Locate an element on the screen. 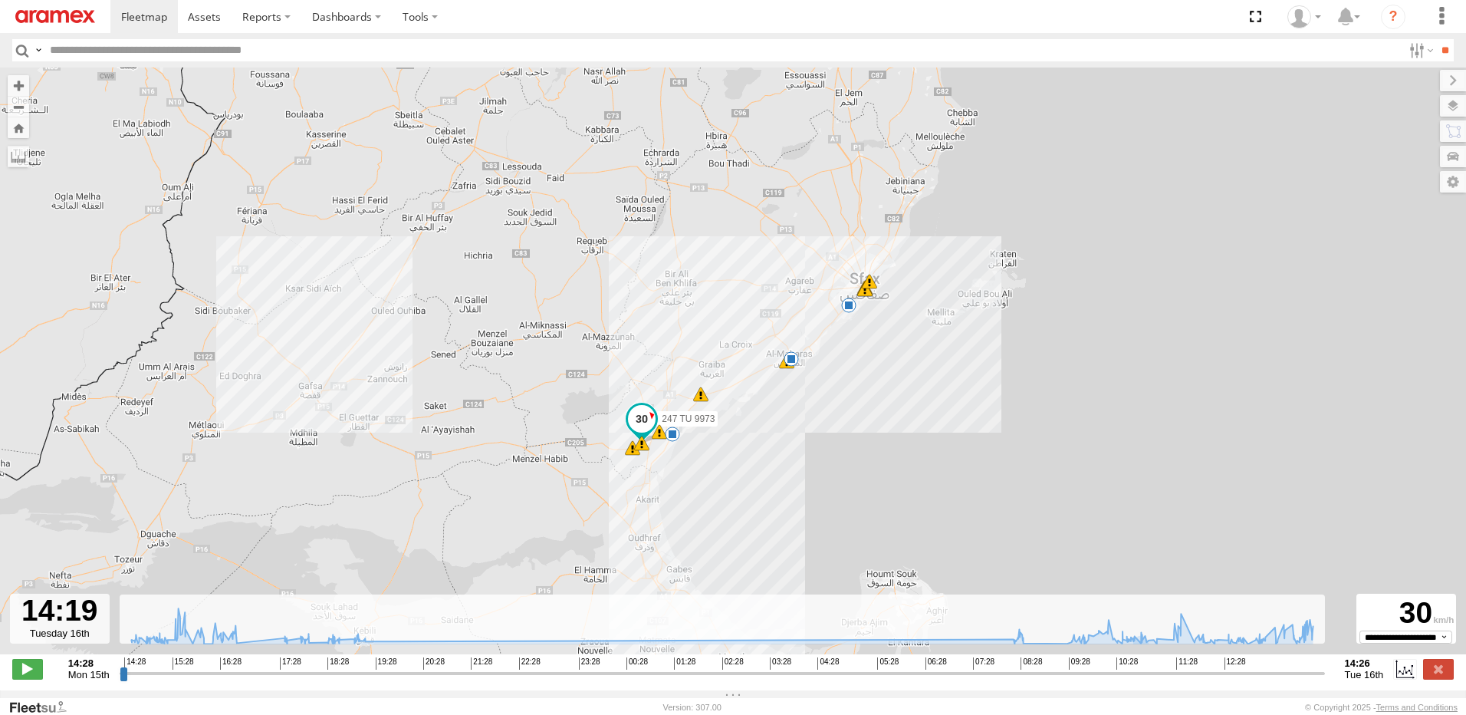 Image resolution: width=1466 pixels, height=715 pixels. span: 20:28 is located at coordinates (434, 663).